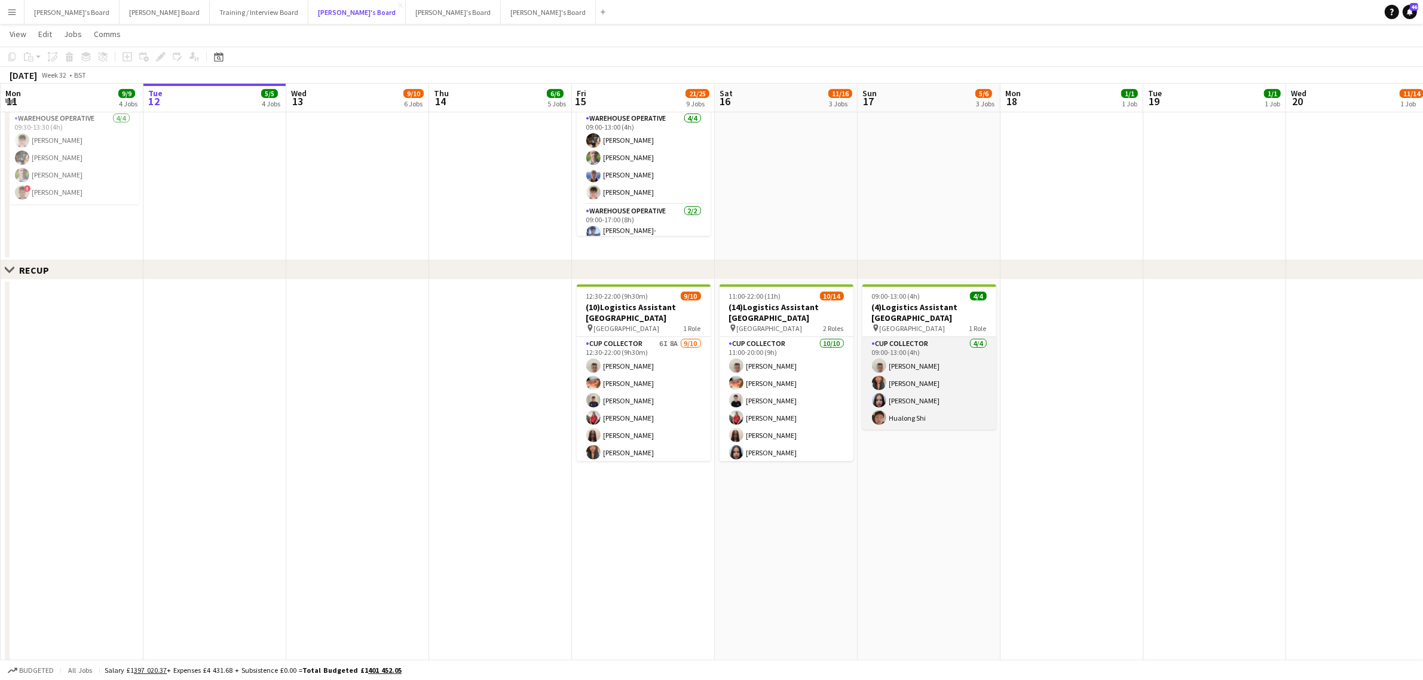  Describe the element at coordinates (441, 93) in the screenshot. I see `span: Thu` at that location.